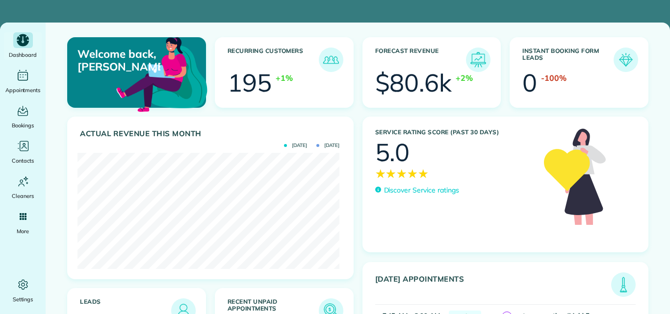 This screenshot has height=314, width=670. I want to click on p: Discover Service ratings, so click(421, 190).